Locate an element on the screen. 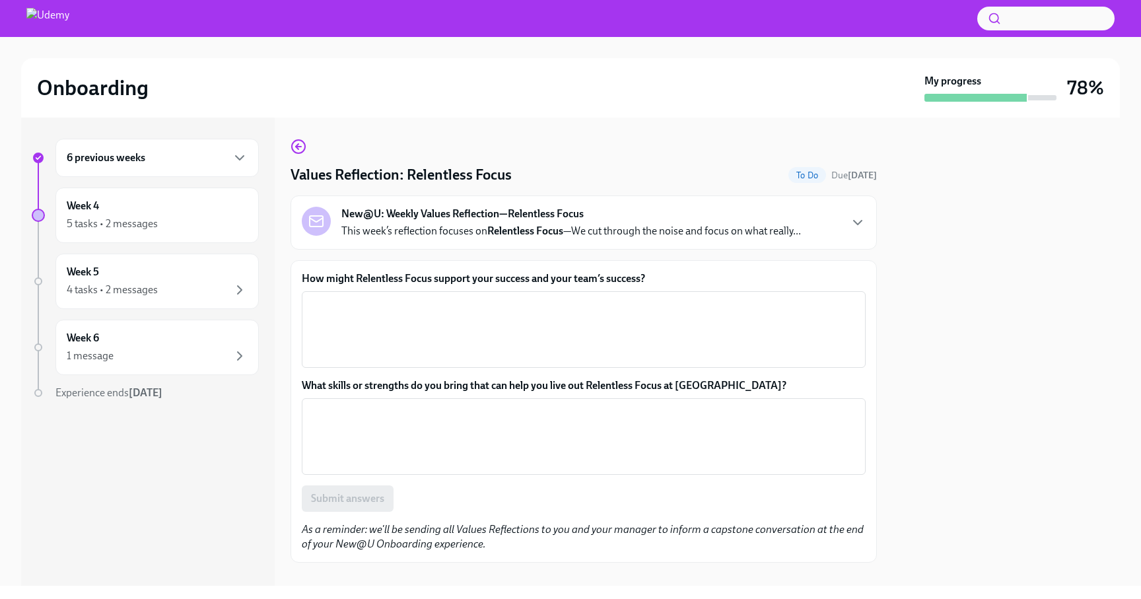 This screenshot has width=1141, height=599. strong: Relentless Focus is located at coordinates (525, 230).